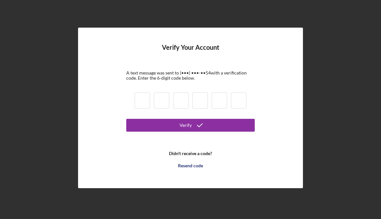 The image size is (381, 219). I want to click on div: A text message was sent to (•••) •••-•• 54 with a verification code. Enter the 6-digit code below., so click(191, 76).